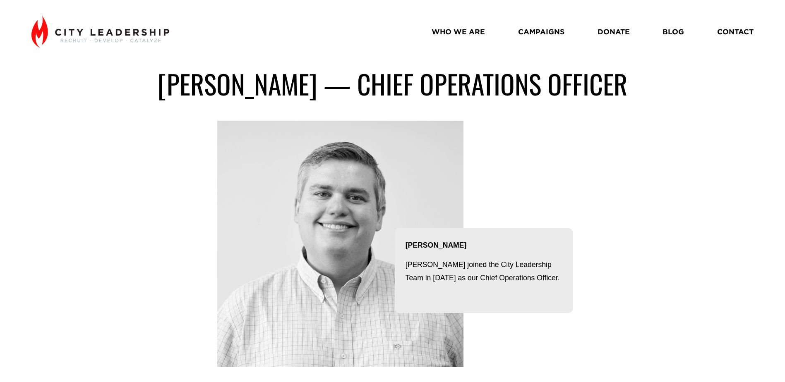 The height and width of the screenshot is (382, 785). Describe the element at coordinates (100, 32) in the screenshot. I see `img: City Leadership - Recruit. Develop. Catalyze.` at that location.